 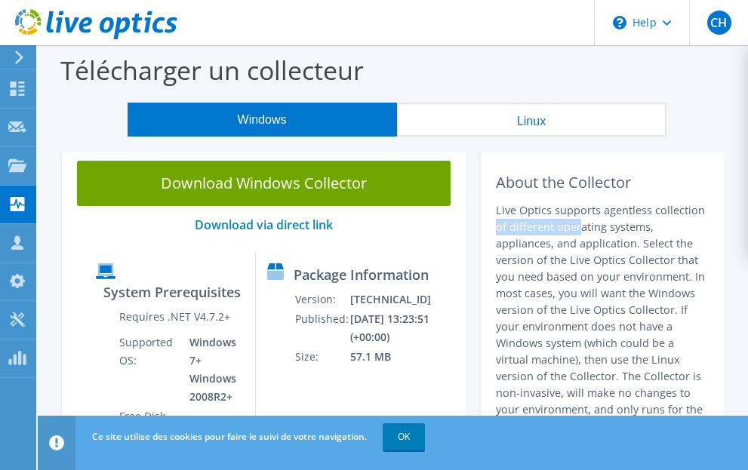 I want to click on button: Linux, so click(x=531, y=119).